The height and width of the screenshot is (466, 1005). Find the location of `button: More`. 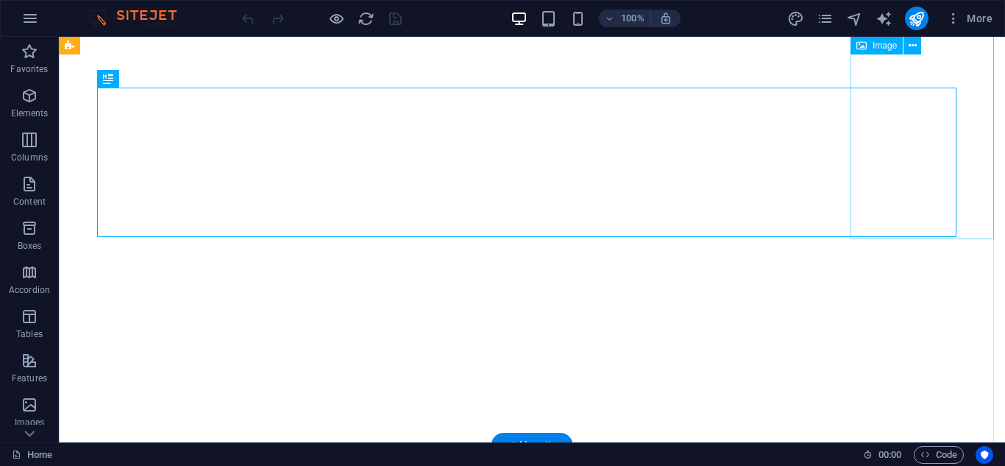

button: More is located at coordinates (969, 18).